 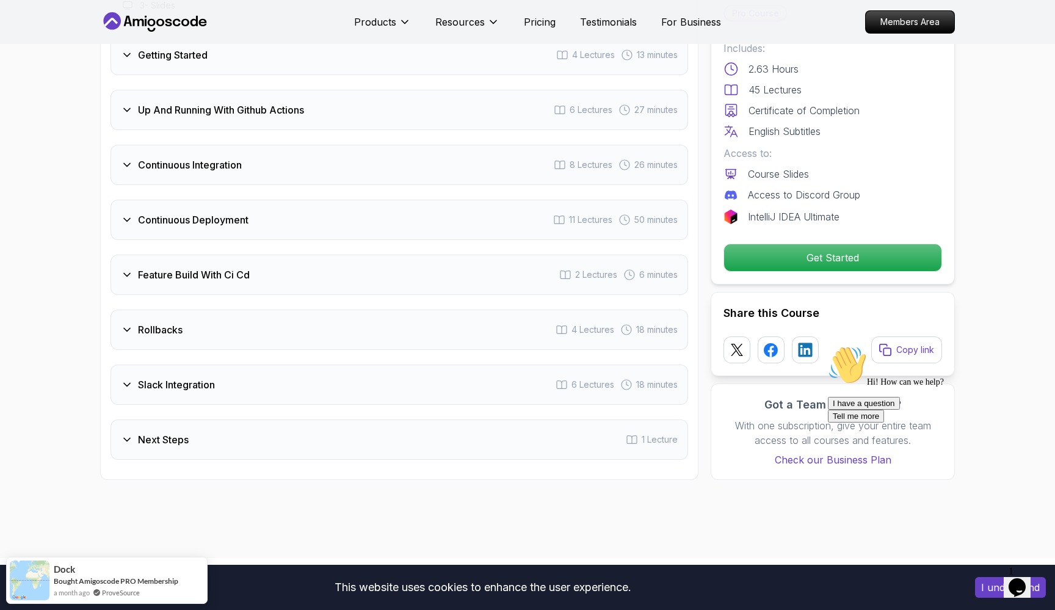 I want to click on span: 8 Lectures, so click(x=591, y=165).